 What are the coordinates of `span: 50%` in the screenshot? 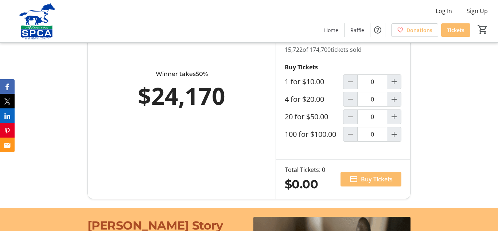 It's located at (201, 74).